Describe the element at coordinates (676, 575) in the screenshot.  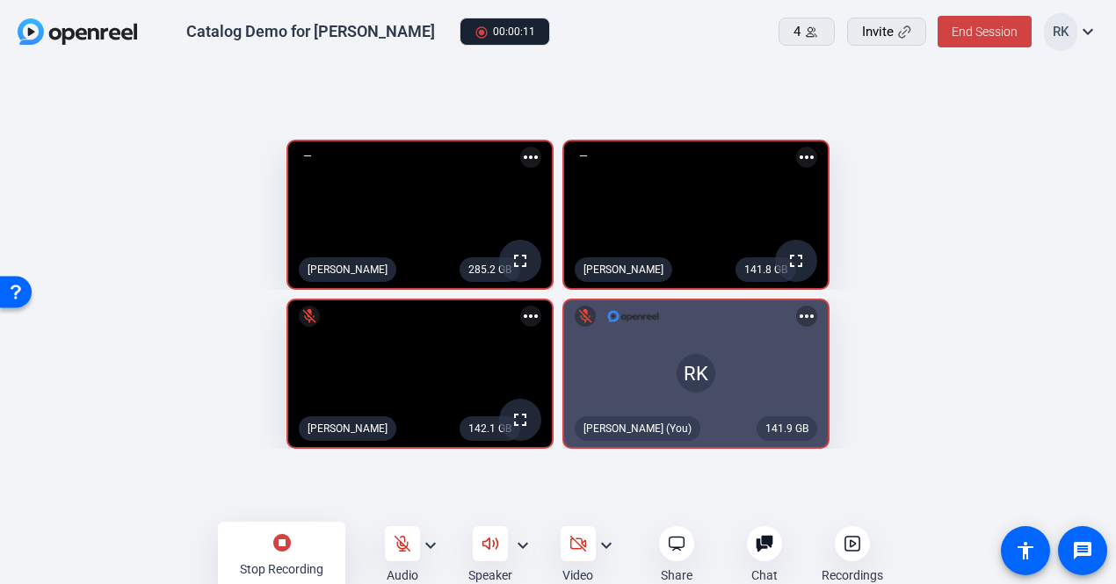
I see `div: Share` at that location.